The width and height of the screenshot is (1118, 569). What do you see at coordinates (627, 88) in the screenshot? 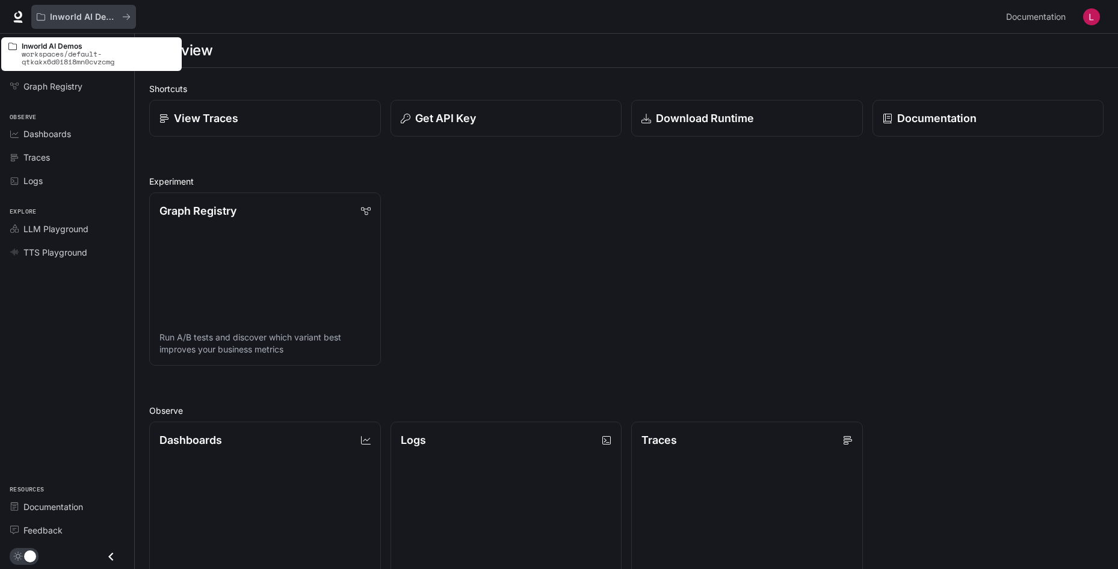
I see `h2: Shortcuts` at bounding box center [627, 88].